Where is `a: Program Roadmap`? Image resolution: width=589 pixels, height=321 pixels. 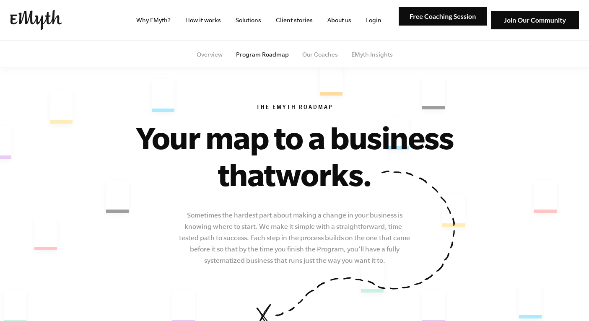
a: Program Roadmap is located at coordinates (262, 54).